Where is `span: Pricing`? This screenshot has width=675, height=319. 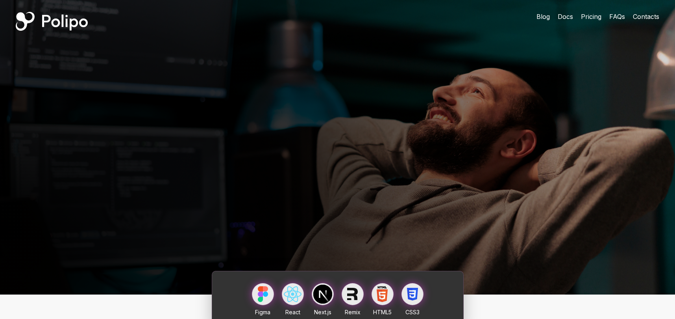
span: Pricing is located at coordinates (592, 17).